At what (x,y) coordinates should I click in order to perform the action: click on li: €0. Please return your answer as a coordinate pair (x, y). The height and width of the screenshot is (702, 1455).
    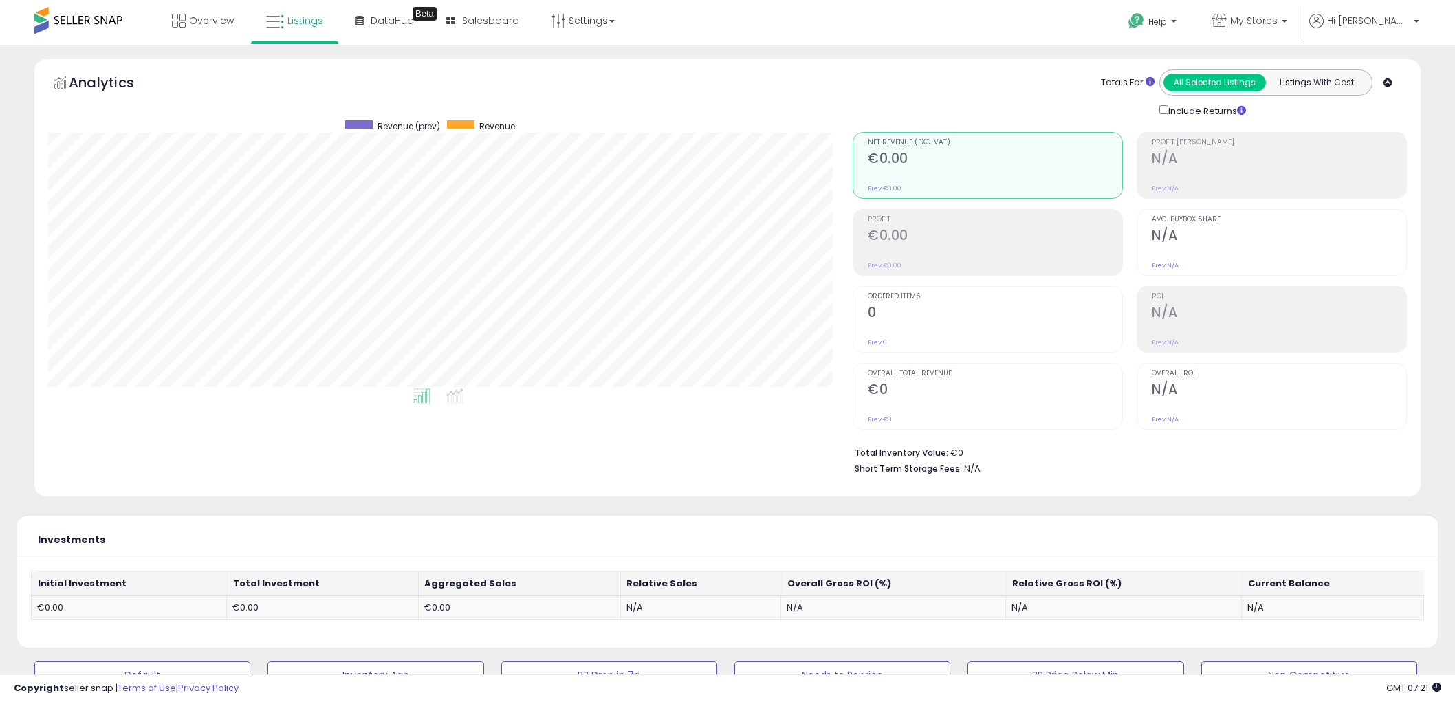
    Looking at the image, I should click on (1125, 452).